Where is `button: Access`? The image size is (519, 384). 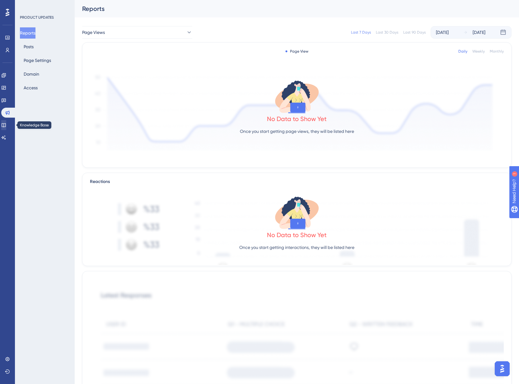
button: Access is located at coordinates (30, 88).